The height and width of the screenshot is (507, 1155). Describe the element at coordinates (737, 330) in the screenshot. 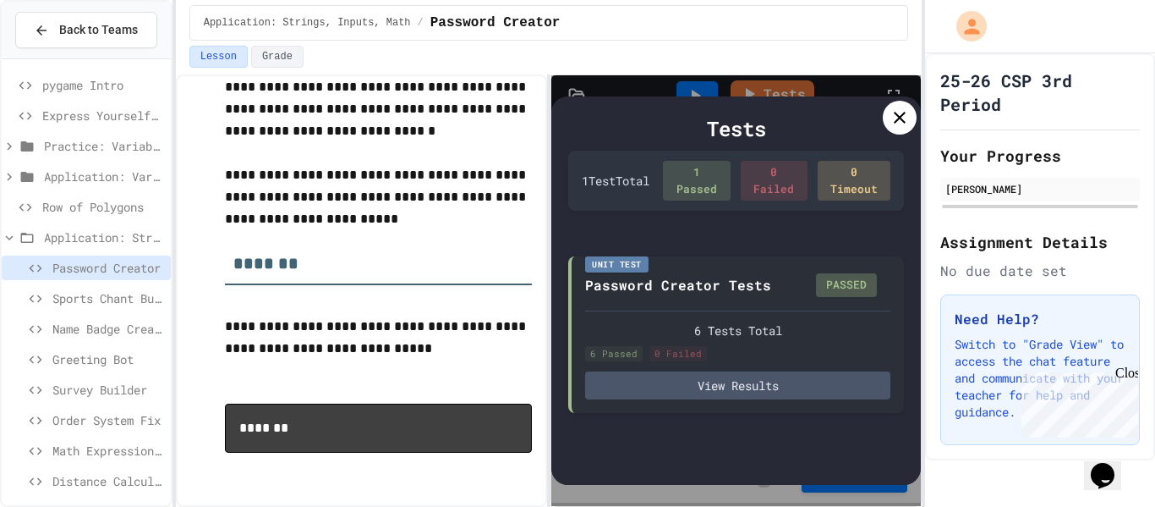

I see `div: 6 Tests Total` at that location.